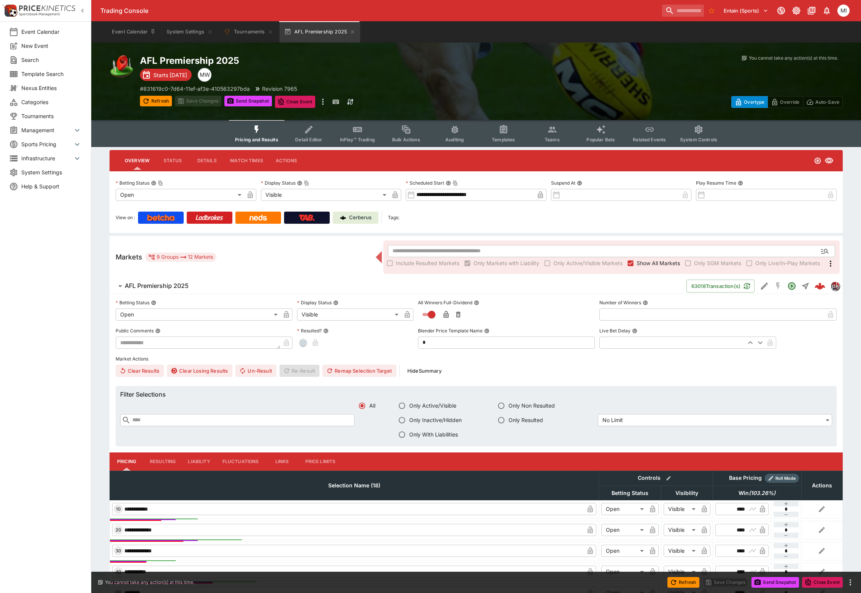 The image size is (861, 593). I want to click on button: Live Bet Delay, so click(634, 331).